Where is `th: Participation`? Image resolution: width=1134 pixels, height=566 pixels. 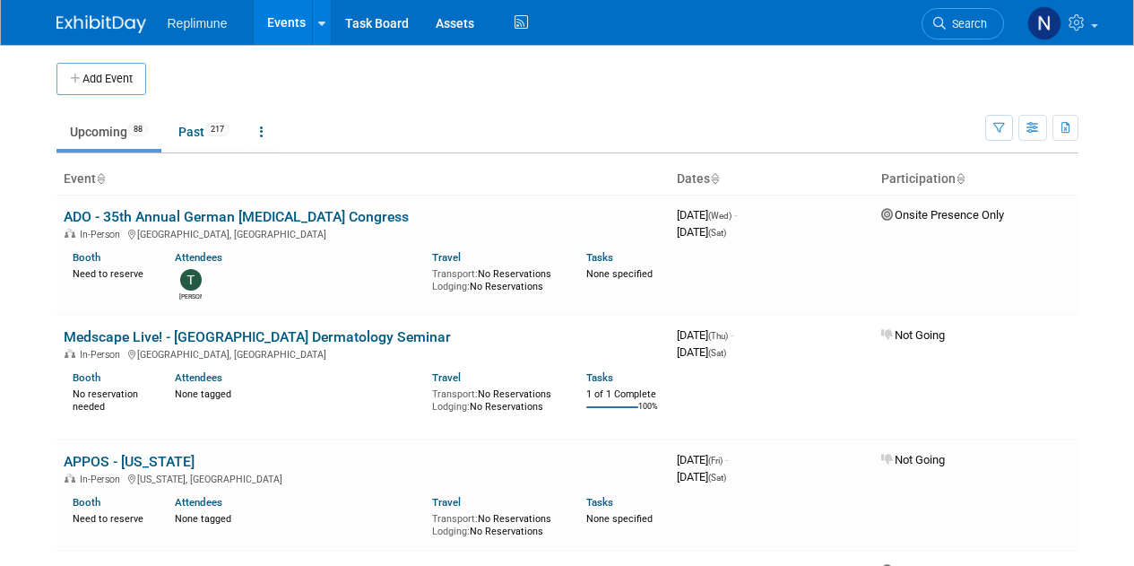
th: Participation is located at coordinates (976, 179).